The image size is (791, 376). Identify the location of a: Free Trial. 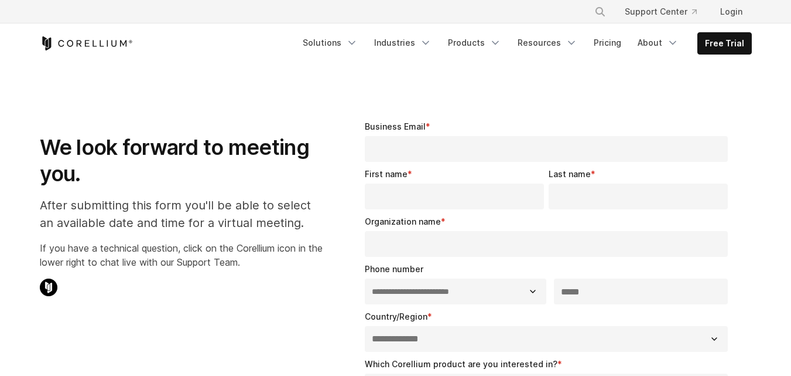
(725, 43).